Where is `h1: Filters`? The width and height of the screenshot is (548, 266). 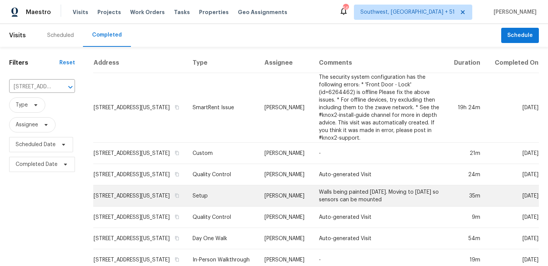 h1: Filters is located at coordinates (34, 63).